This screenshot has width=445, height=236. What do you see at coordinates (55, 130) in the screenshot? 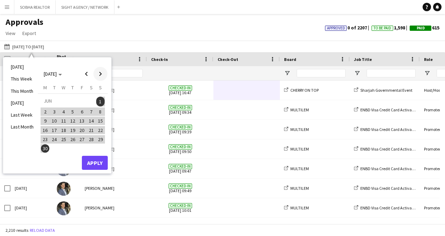
I see `span: 17` at bounding box center [55, 130].